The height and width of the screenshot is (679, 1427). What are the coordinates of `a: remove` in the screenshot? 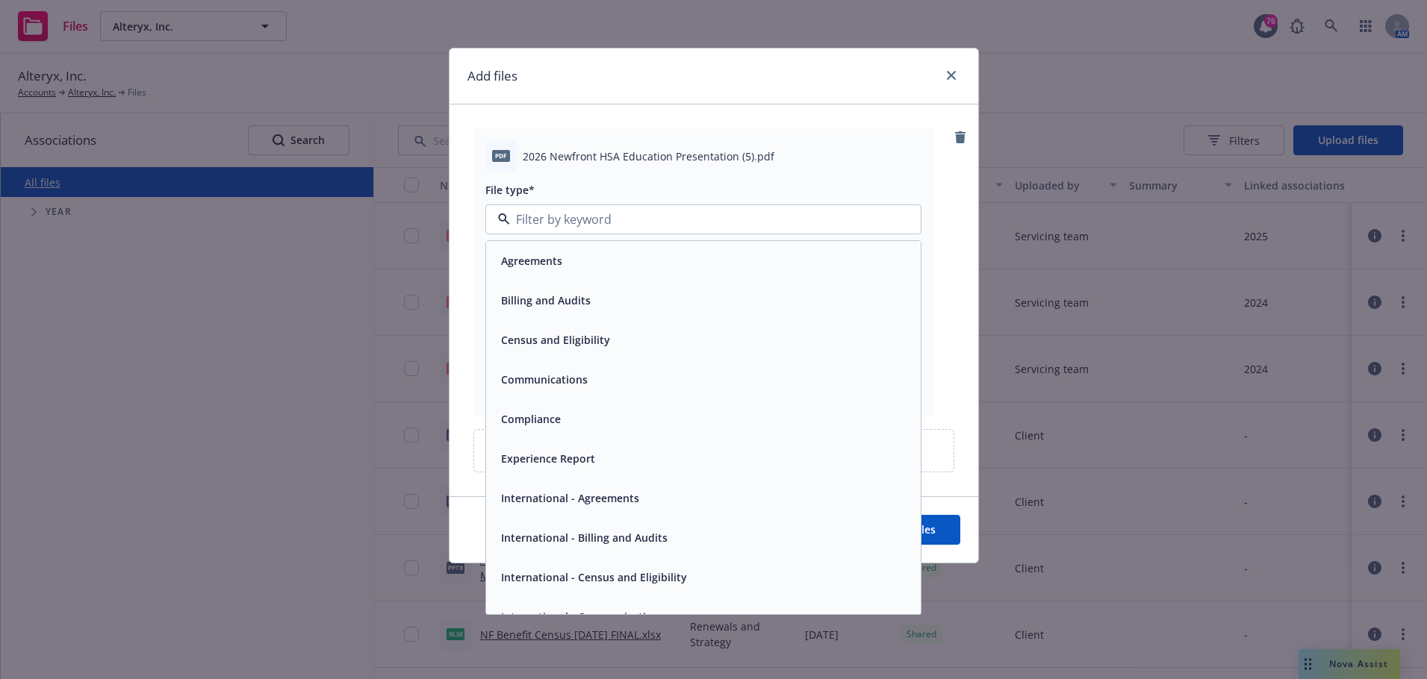 It's located at (960, 137).